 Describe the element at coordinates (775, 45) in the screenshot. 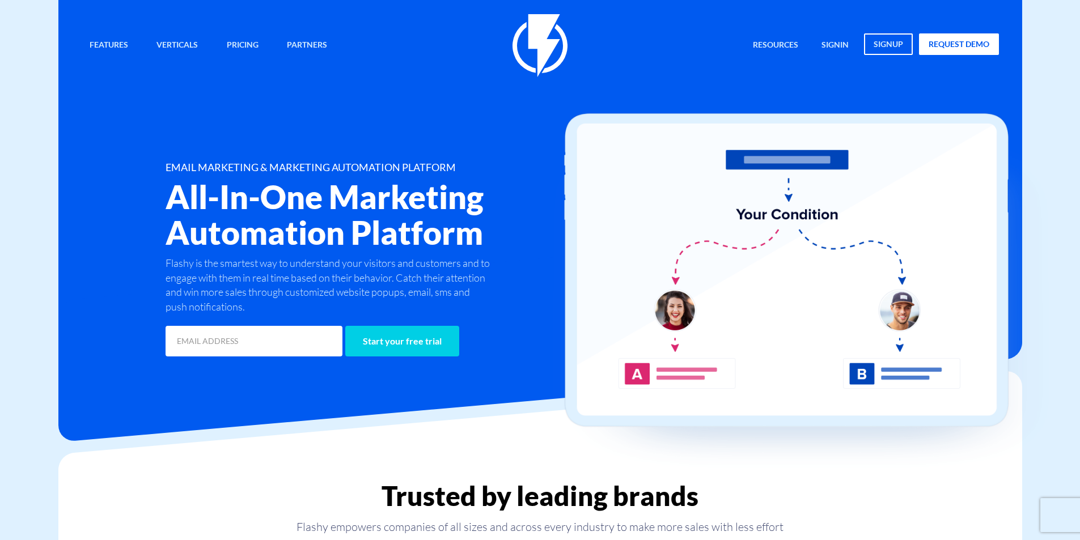

I see `a: Resources` at that location.